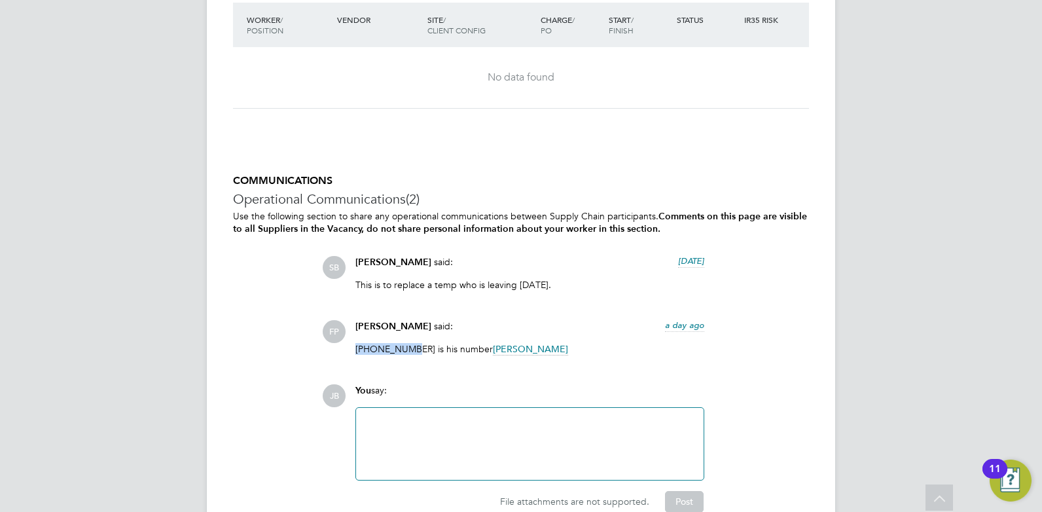 The height and width of the screenshot is (512, 1042). What do you see at coordinates (456, 25) in the screenshot?
I see `span: / Client Config` at bounding box center [456, 25].